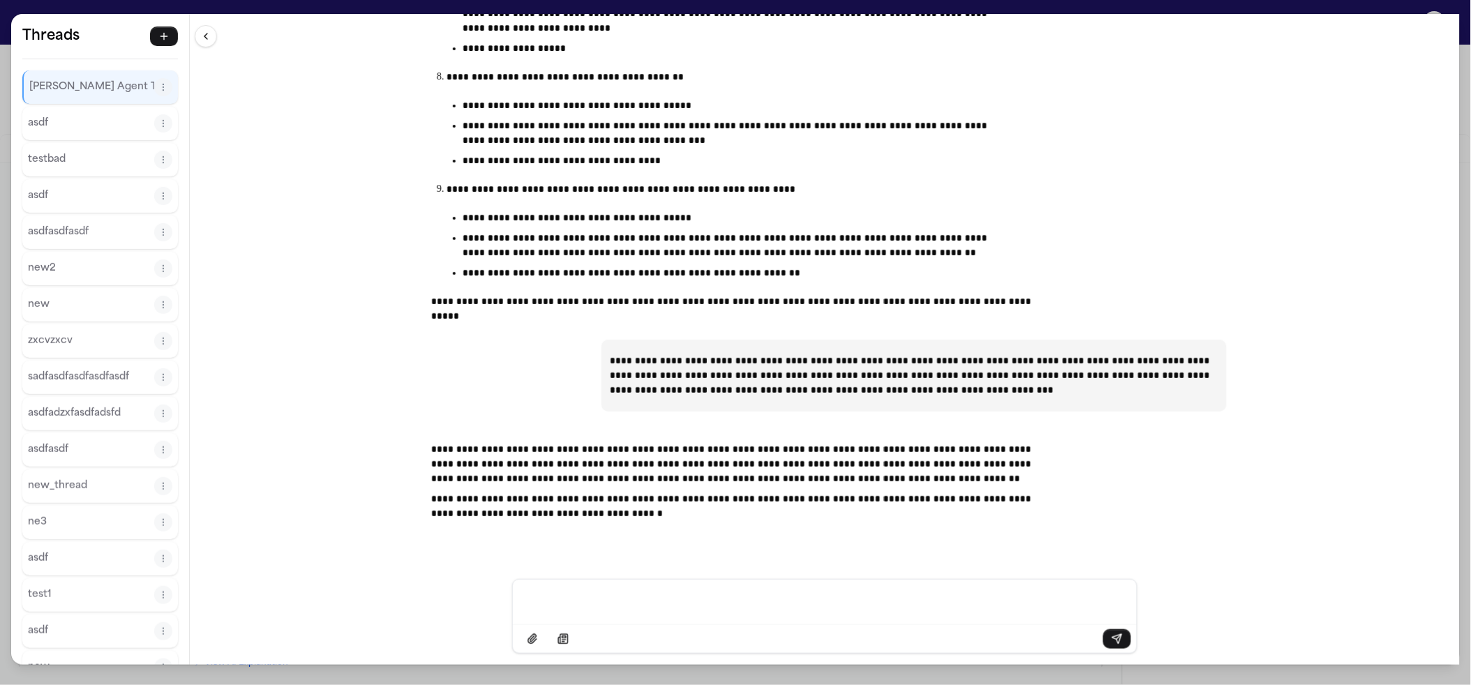  What do you see at coordinates (533, 639) in the screenshot?
I see `button: Attach files` at bounding box center [533, 639].